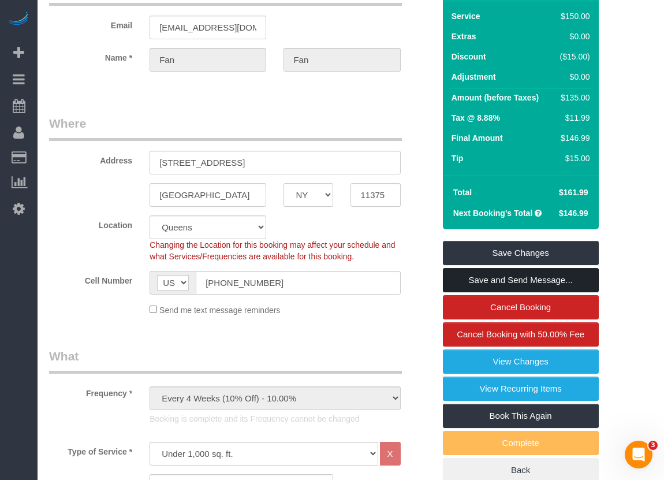  Describe the element at coordinates (469, 57) in the screenshot. I see `label: Discount` at that location.